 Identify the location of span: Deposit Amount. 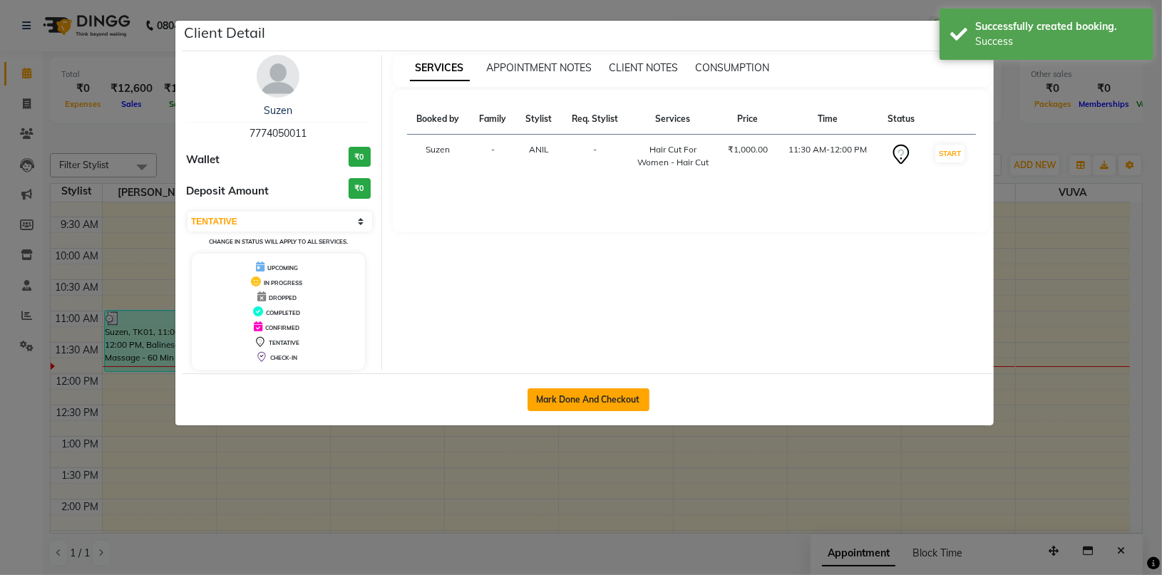
(227, 191).